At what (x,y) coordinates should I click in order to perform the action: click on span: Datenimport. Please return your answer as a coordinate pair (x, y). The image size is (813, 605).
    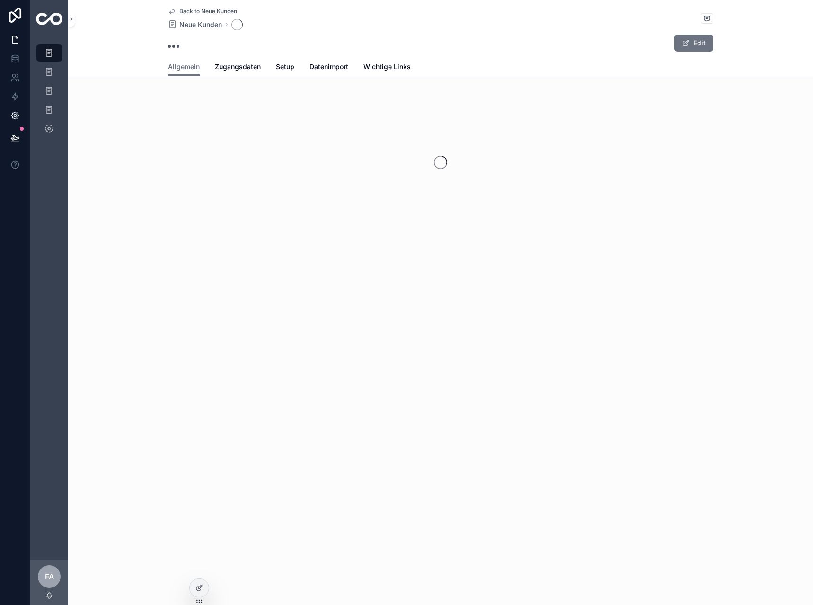
    Looking at the image, I should click on (329, 67).